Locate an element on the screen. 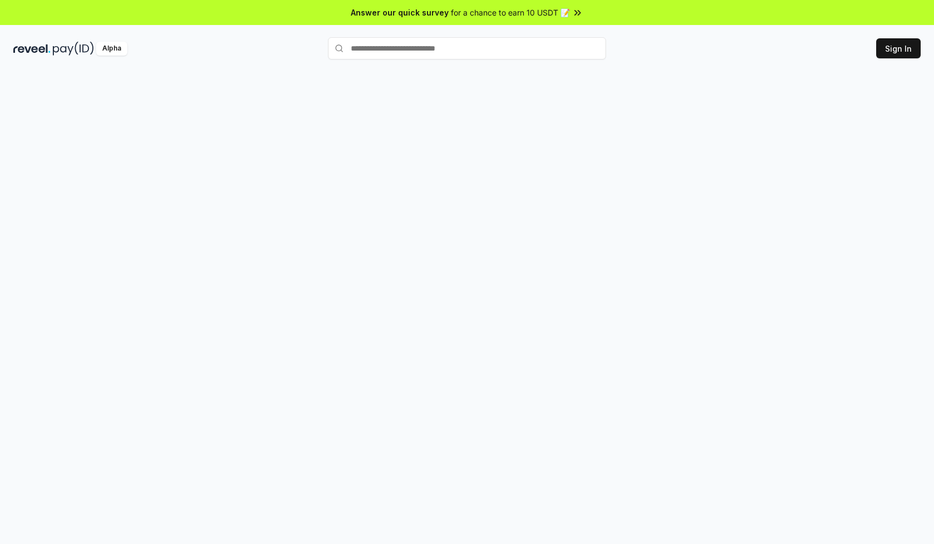 The height and width of the screenshot is (544, 934). img: pay_id is located at coordinates (73, 48).